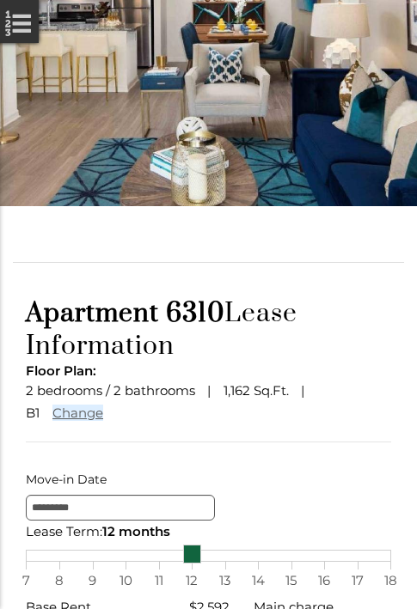  What do you see at coordinates (93, 581) in the screenshot?
I see `span: 9` at bounding box center [93, 581].